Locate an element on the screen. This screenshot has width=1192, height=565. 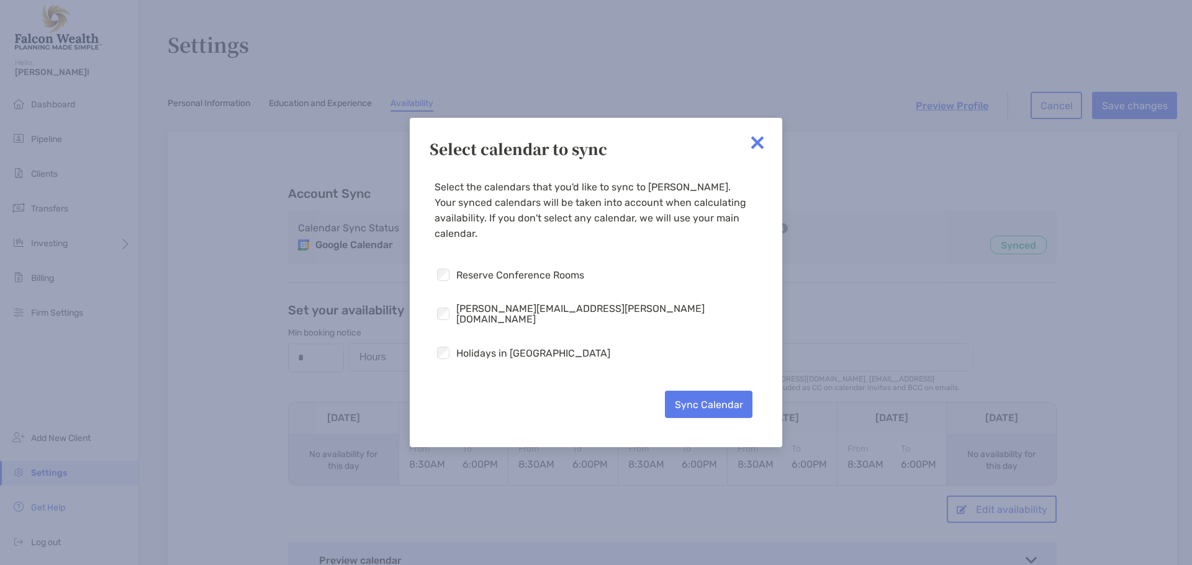
button: Sync Calendar is located at coordinates (708, 405).